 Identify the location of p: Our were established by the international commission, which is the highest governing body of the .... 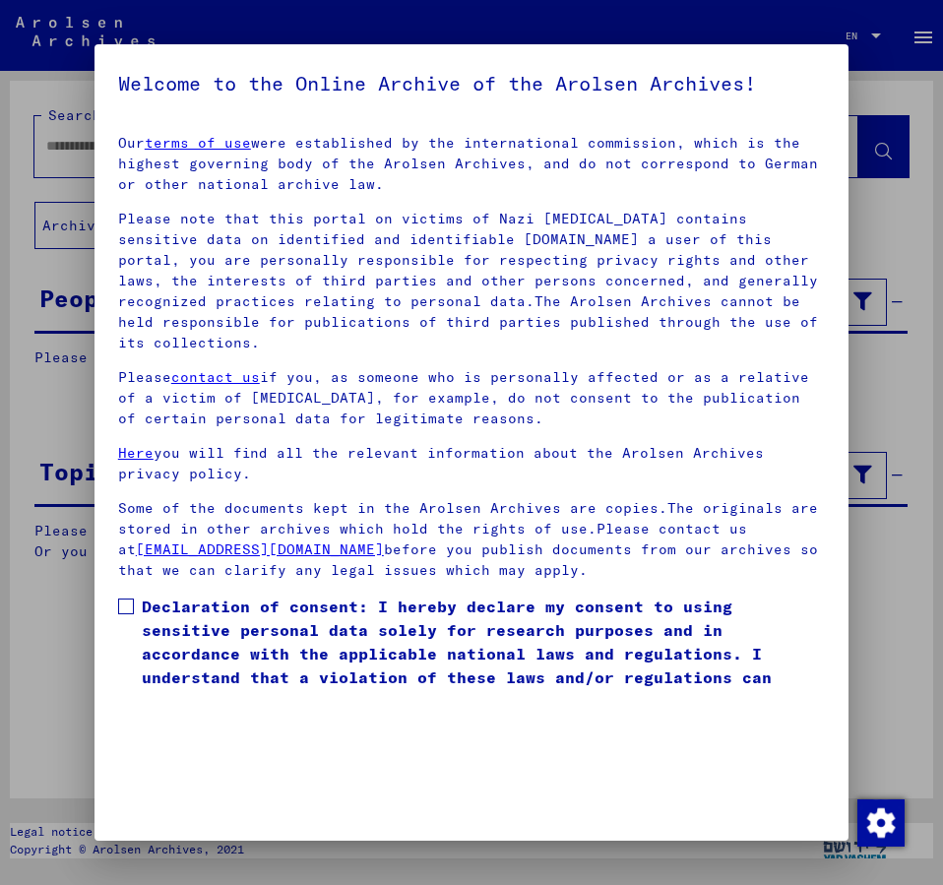
(471, 163).